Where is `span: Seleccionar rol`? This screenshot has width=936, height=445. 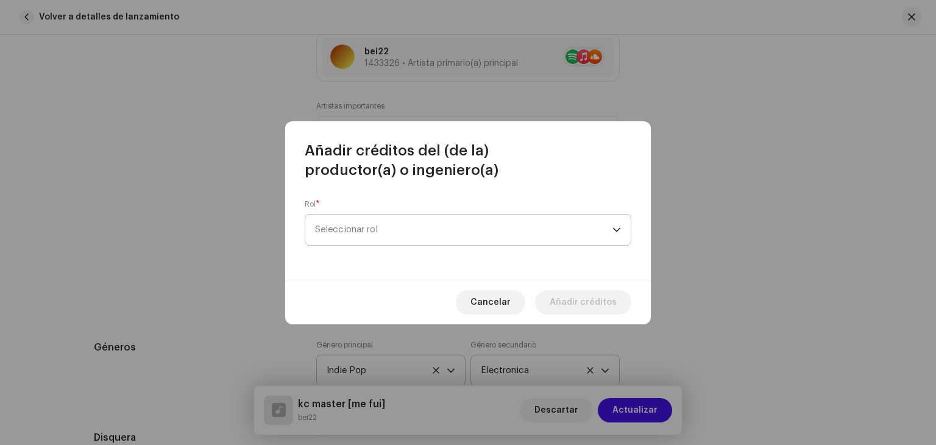
span: Seleccionar rol is located at coordinates (464, 230).